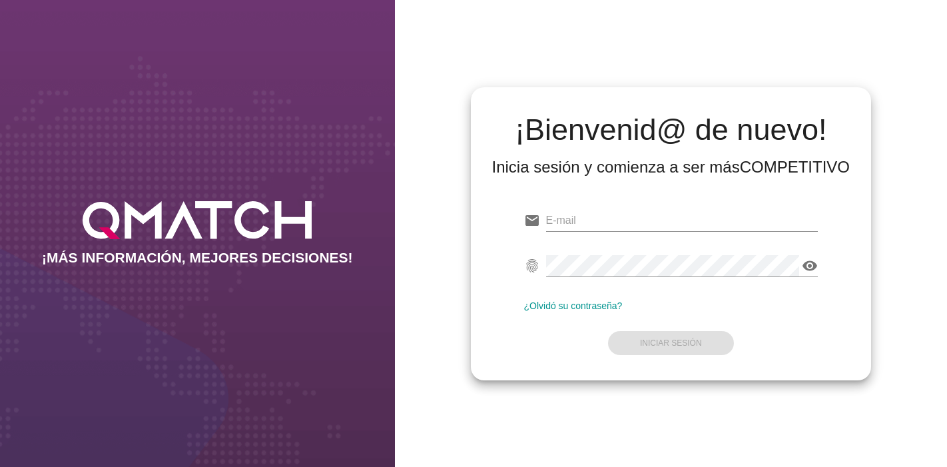  I want to click on div: Inicia sesión y comienza a ser más, so click(671, 167).